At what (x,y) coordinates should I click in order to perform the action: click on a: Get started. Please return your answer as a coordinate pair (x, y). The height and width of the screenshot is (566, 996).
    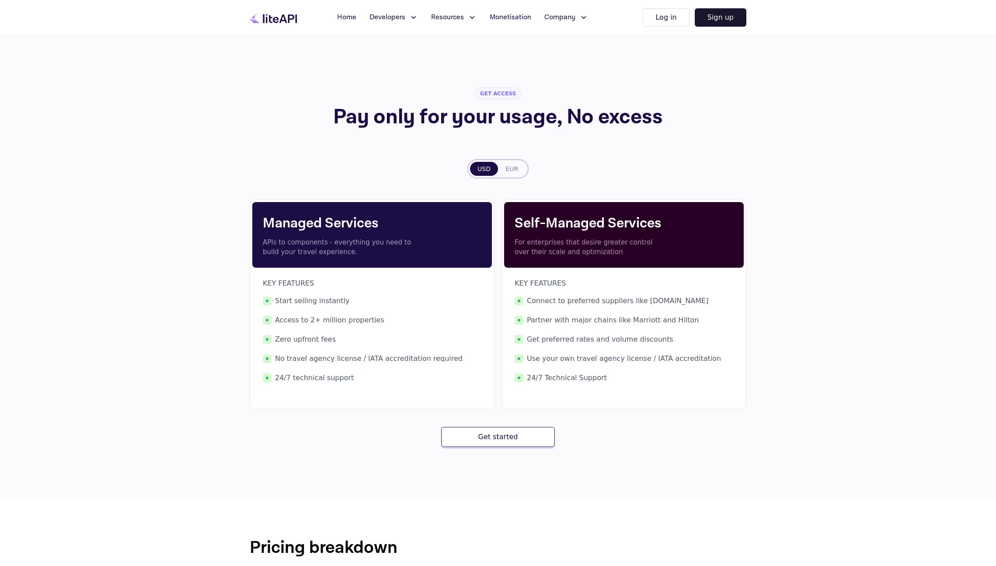
    Looking at the image, I should click on (498, 437).